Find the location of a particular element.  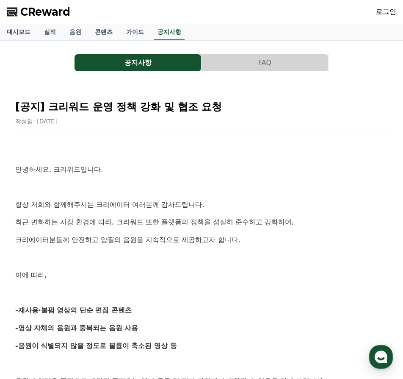

p: 항상 저희와 함께해주시는 크리에이터 여러분께 감사드립니다. is located at coordinates (202, 205).